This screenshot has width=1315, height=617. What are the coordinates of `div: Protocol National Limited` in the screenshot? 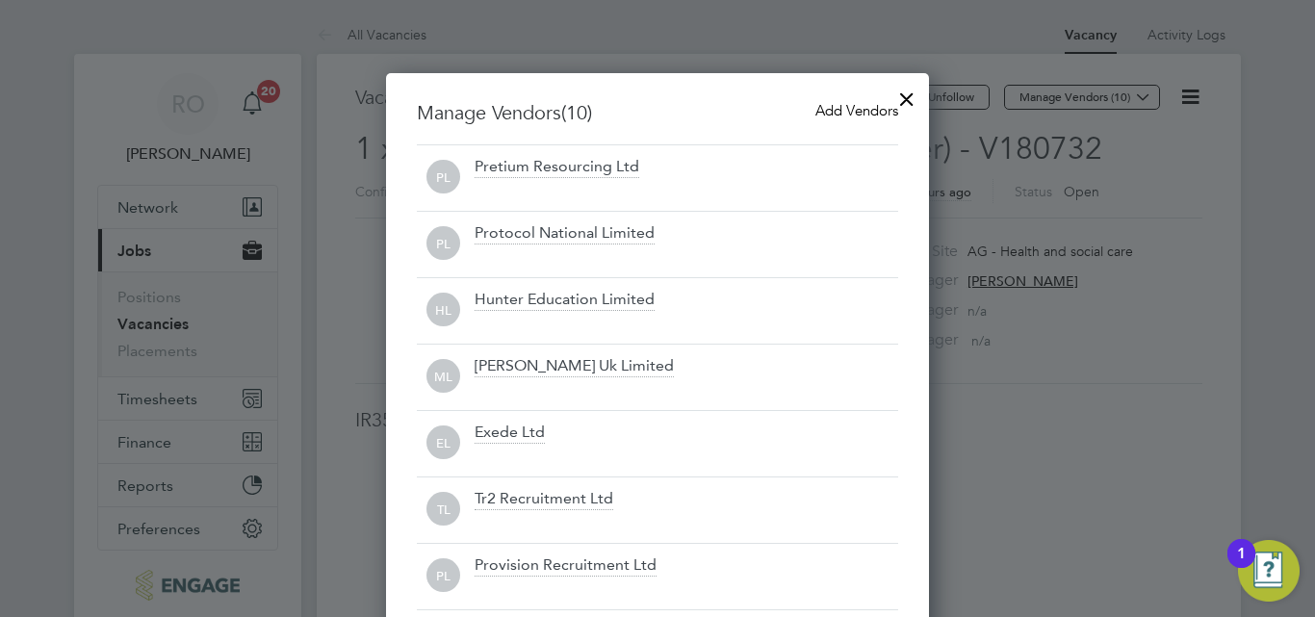 It's located at (564, 234).